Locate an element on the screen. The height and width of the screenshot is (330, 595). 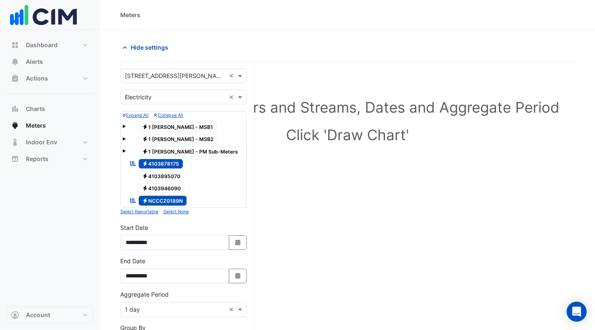
div: Open Intercom Messenger is located at coordinates (577, 312).